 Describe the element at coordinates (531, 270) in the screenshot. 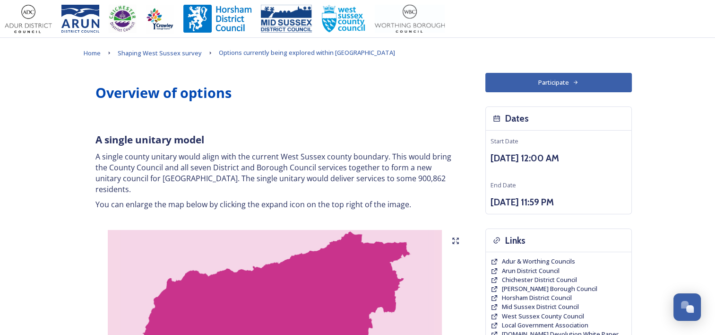

I see `a: Arun District Council` at that location.